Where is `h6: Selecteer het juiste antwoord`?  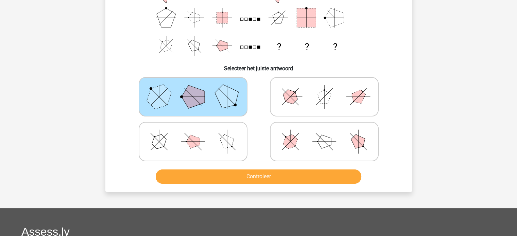
h6: Selecteer het juiste antwoord is located at coordinates (259, 66).